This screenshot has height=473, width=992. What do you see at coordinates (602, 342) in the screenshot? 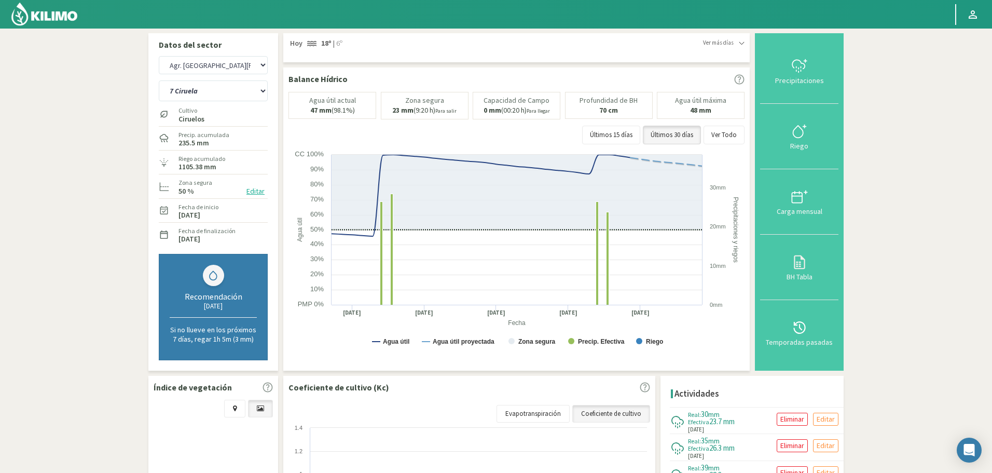
I see `text: Precip. Efectiva` at bounding box center [602, 342].